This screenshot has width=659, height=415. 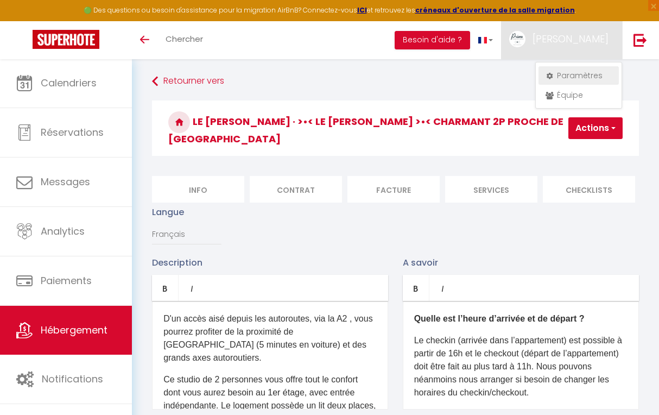 I want to click on span: Hébergement, so click(x=74, y=330).